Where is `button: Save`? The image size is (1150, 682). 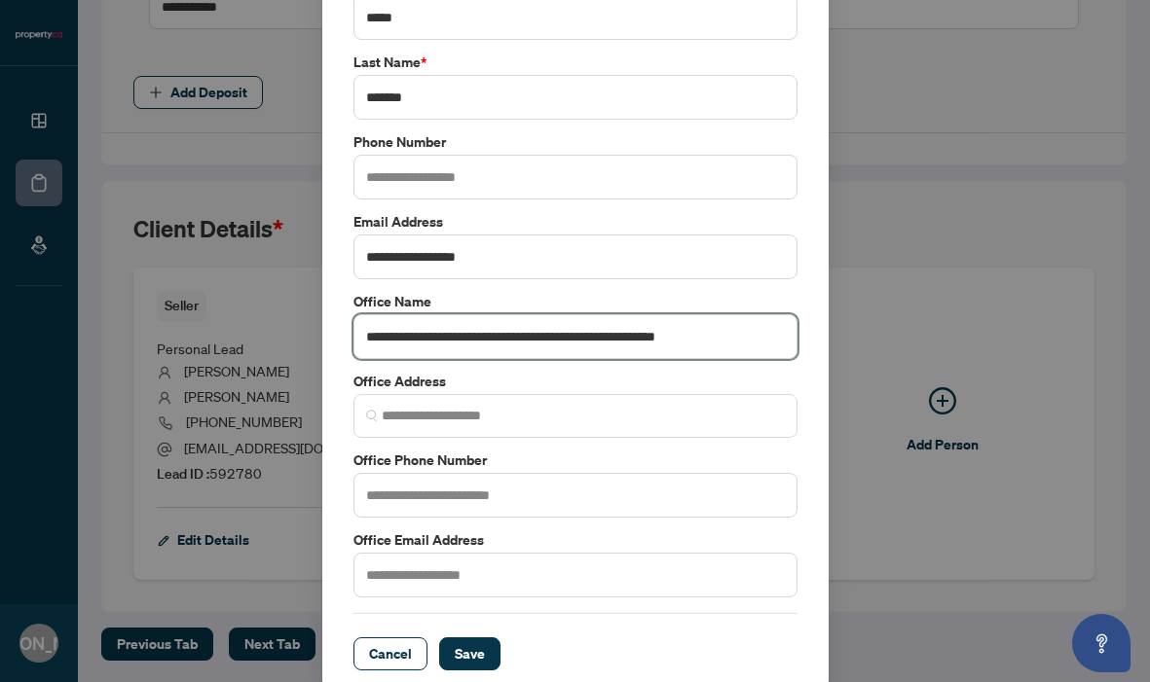
button: Save is located at coordinates (469, 654).